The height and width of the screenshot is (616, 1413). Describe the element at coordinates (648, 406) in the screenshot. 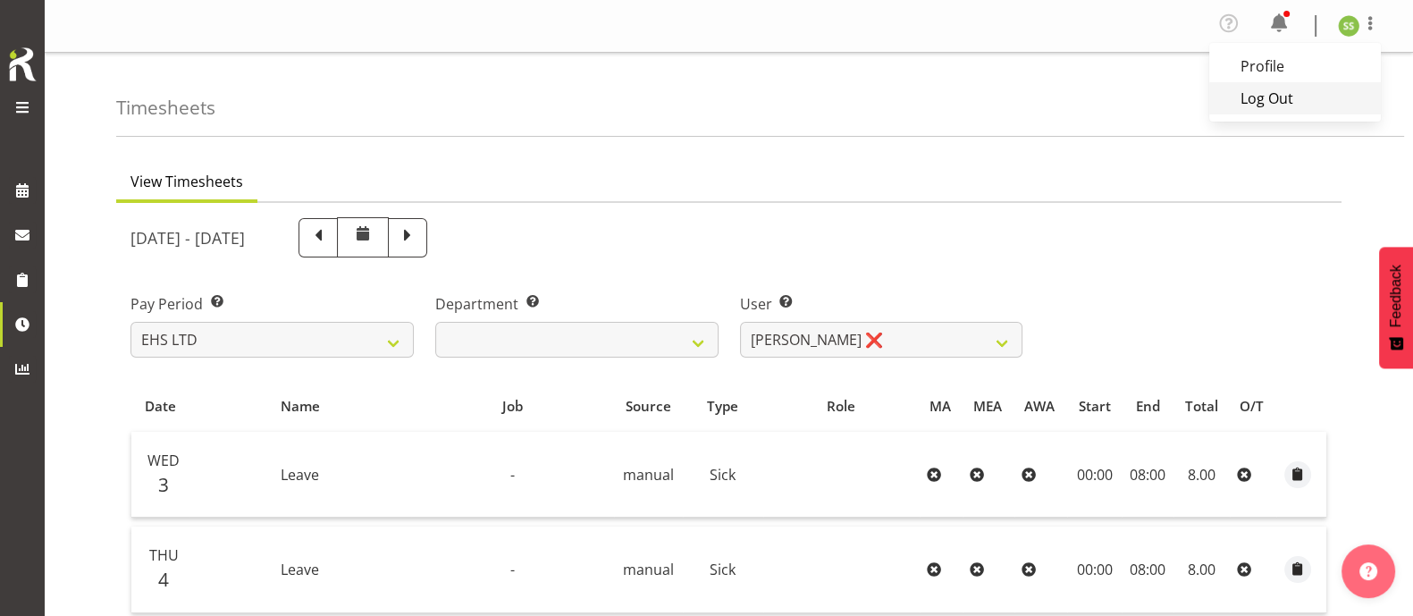

I see `div: Source` at that location.